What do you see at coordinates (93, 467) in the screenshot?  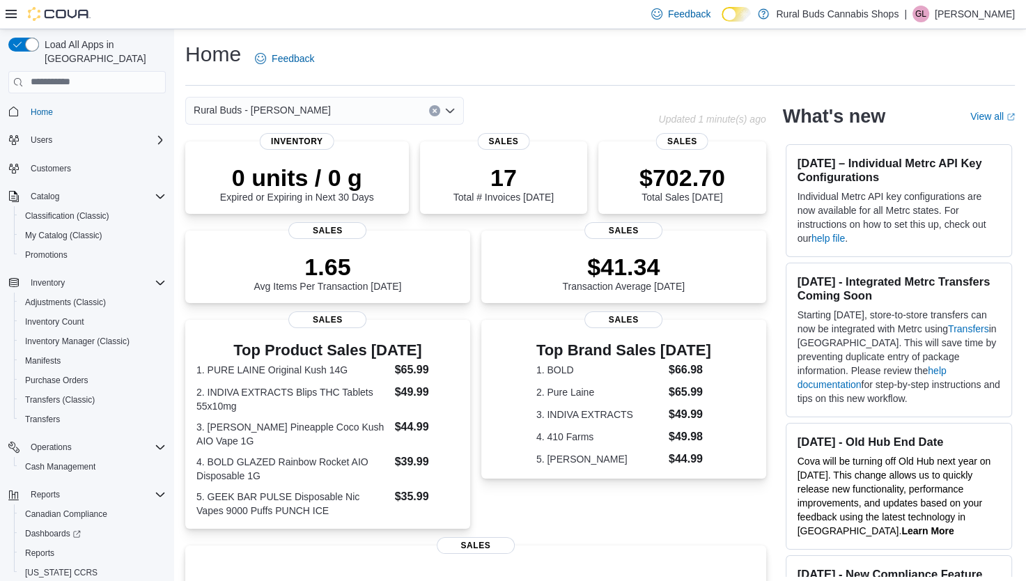 I see `button: Cash Management` at bounding box center [93, 467].